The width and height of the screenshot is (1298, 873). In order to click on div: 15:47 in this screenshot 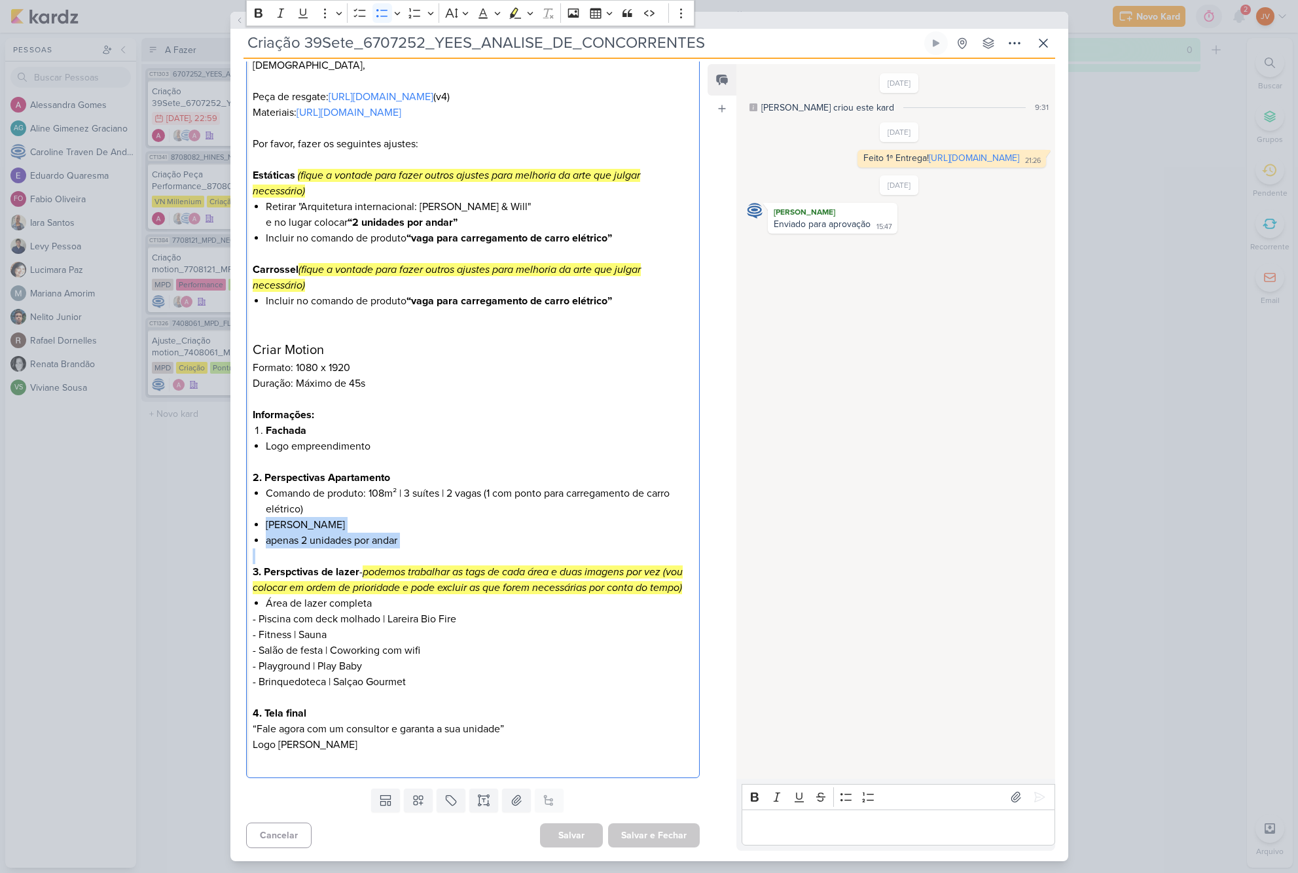, I will do `click(884, 227)`.